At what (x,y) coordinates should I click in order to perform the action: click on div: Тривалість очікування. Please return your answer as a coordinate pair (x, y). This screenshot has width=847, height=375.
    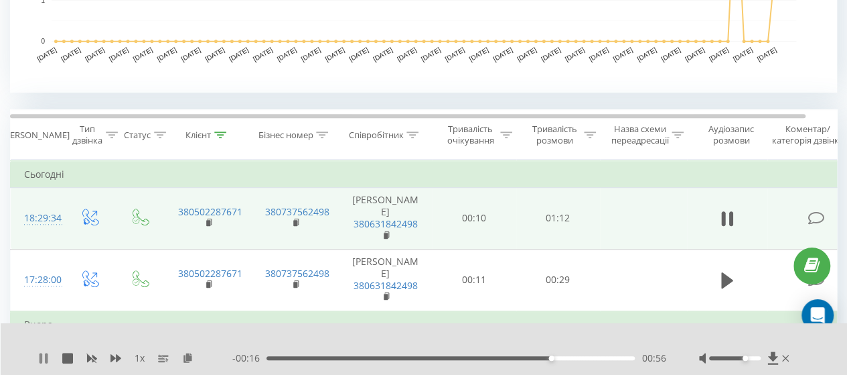
    Looking at the image, I should click on (470, 135).